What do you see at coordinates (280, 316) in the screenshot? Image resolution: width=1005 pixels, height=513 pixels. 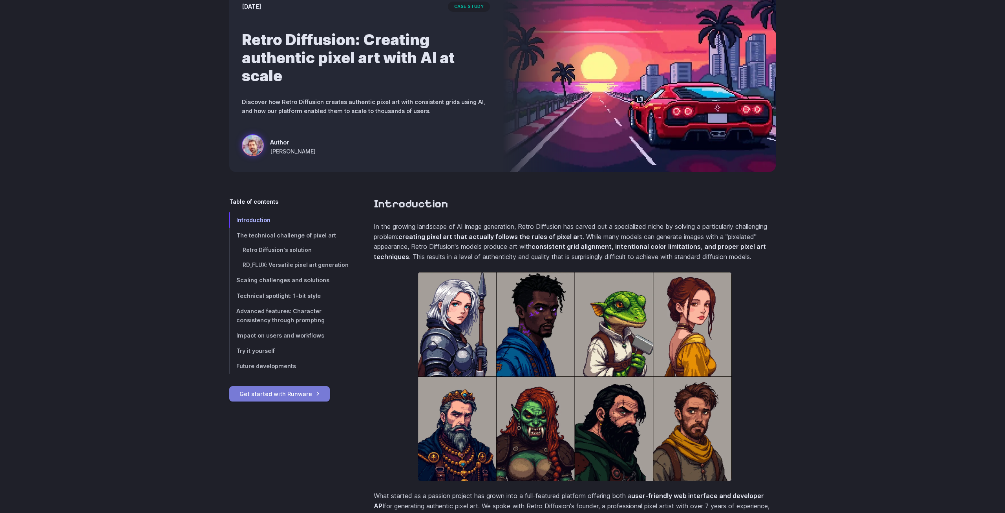 I see `span: Advanced features: Character consistency through prompting` at bounding box center [280, 316].